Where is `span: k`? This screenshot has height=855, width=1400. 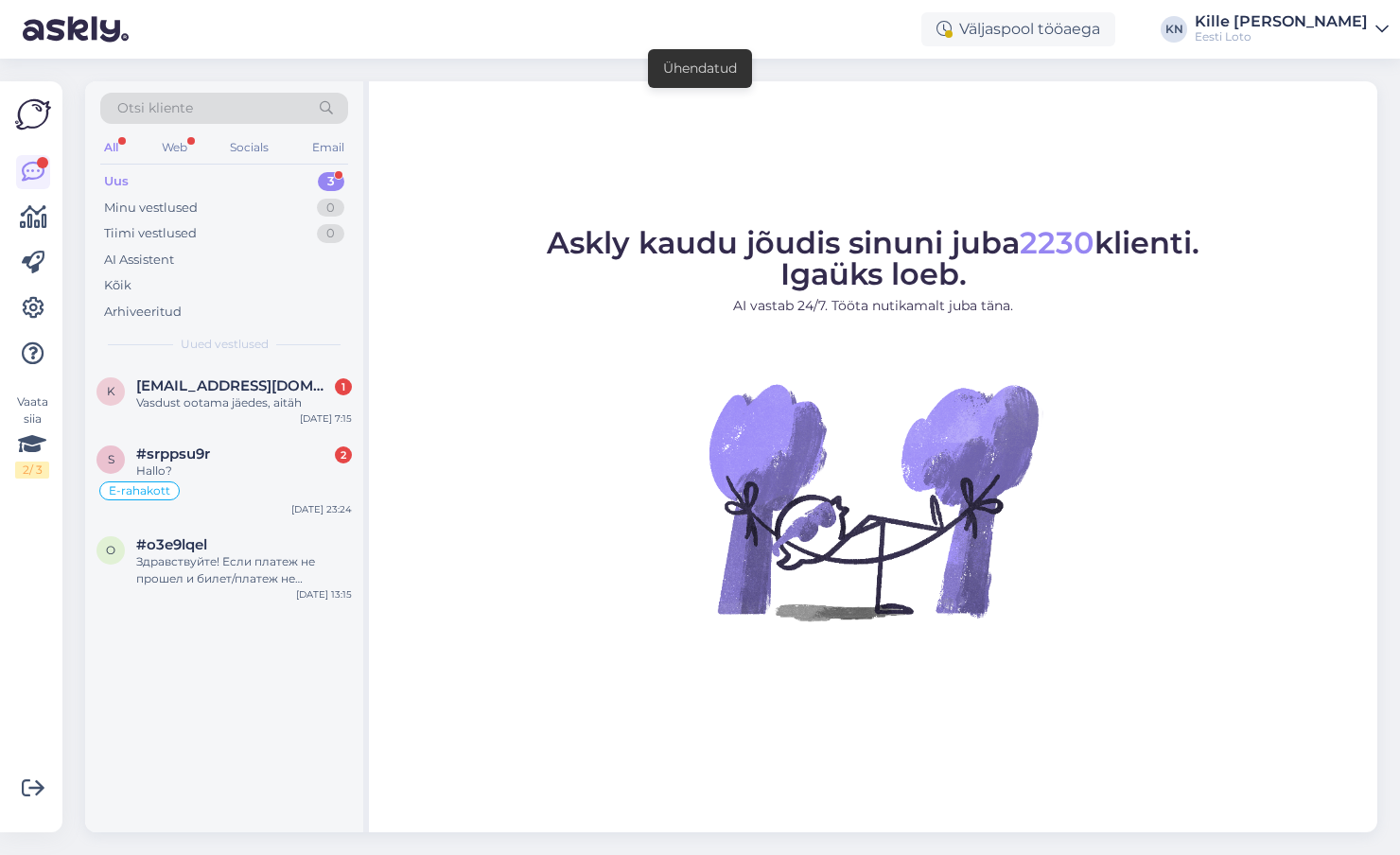 span: k is located at coordinates (111, 390).